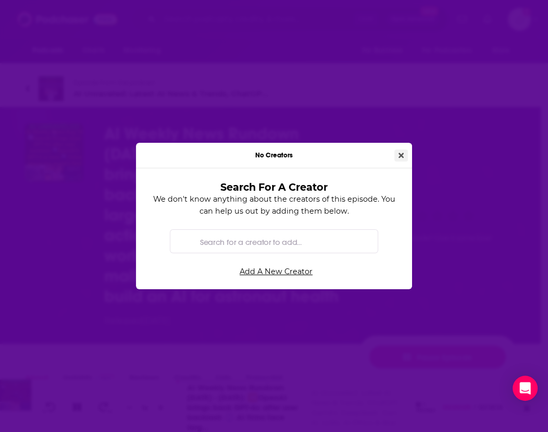 This screenshot has height=432, width=548. I want to click on div: No Creators, so click(274, 155).